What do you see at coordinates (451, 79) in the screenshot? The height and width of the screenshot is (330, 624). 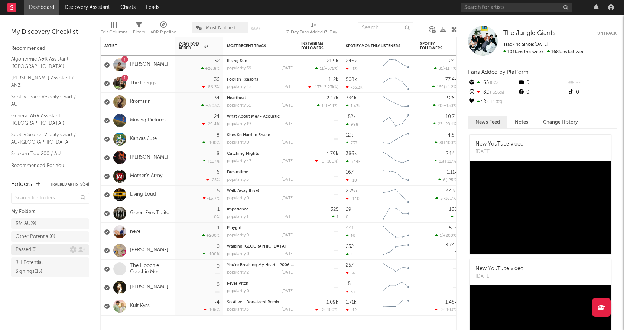 I see `div: 77.4k` at bounding box center [451, 79].